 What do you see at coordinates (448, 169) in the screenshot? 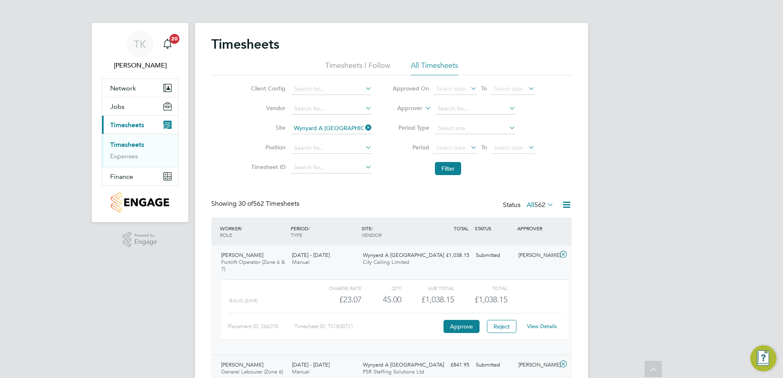
I see `button: Filter` at bounding box center [448, 169].